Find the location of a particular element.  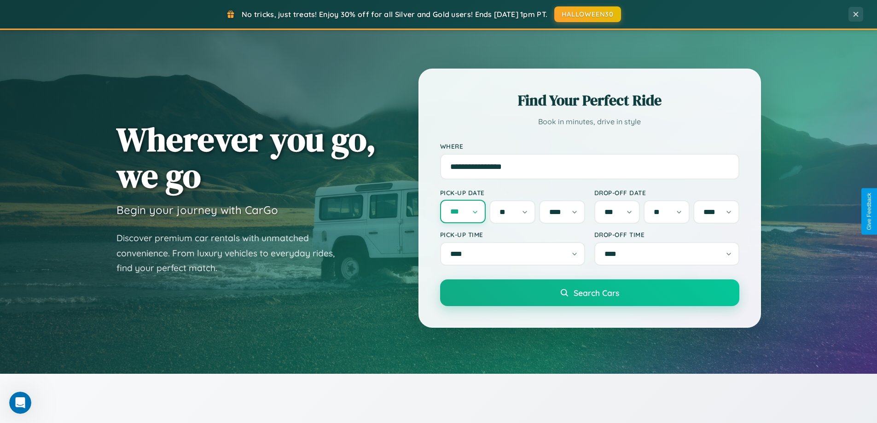

p: Book in minutes, drive in style is located at coordinates (590, 122).